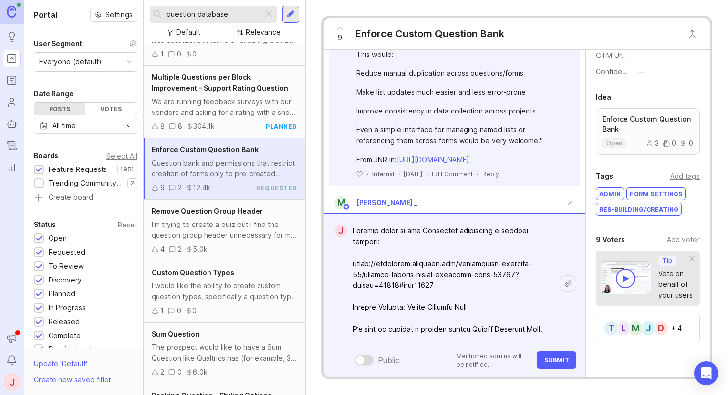 This screenshot has height=395, width=728. I want to click on div: Make list updates much easier and less error-prone, so click(460, 92).